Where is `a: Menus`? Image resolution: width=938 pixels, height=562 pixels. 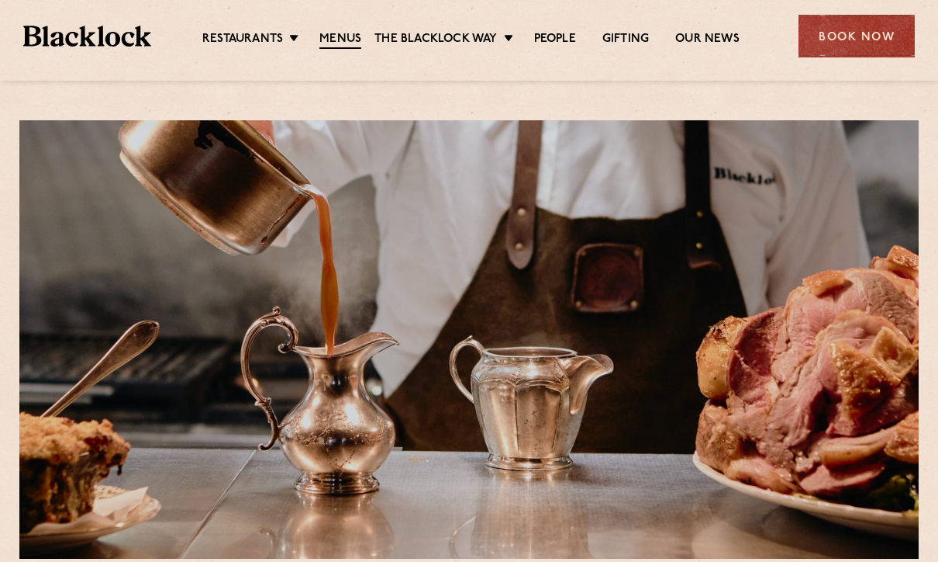
a: Menus is located at coordinates (340, 40).